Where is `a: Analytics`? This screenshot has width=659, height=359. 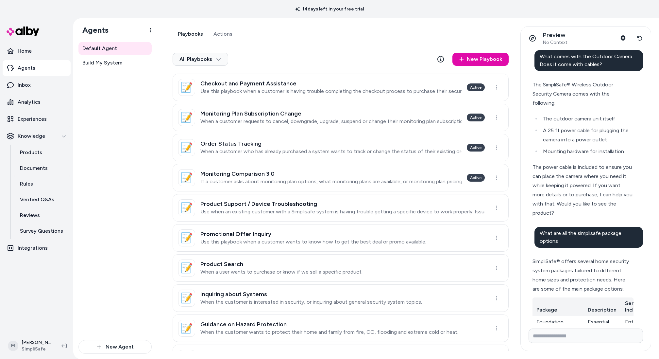
a: Analytics is located at coordinates (37, 102).